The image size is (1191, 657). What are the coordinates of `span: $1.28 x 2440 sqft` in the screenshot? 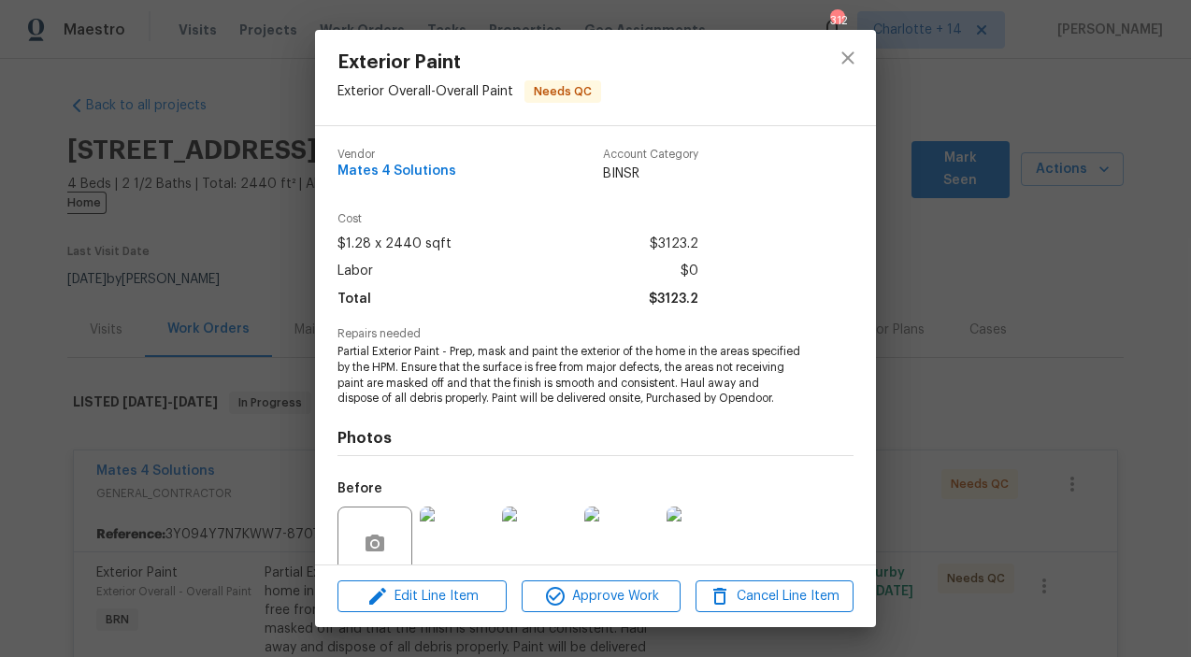 It's located at (395, 244).